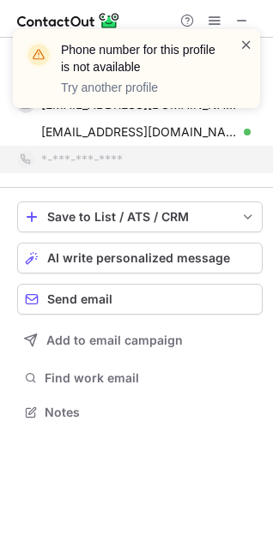  Describe the element at coordinates (150, 378) in the screenshot. I see `span: Find work email` at that location.